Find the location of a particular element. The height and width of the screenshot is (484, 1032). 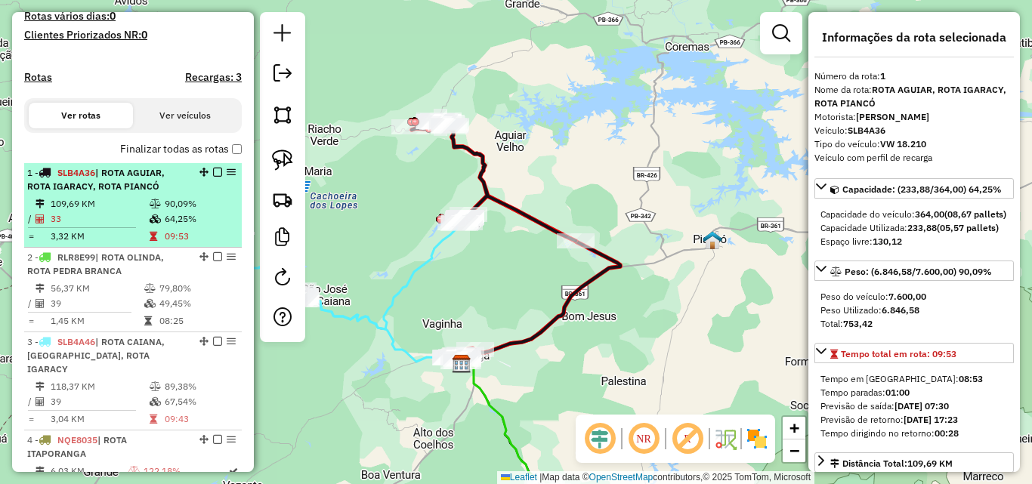

div: Espaço livre: is located at coordinates (914, 242).